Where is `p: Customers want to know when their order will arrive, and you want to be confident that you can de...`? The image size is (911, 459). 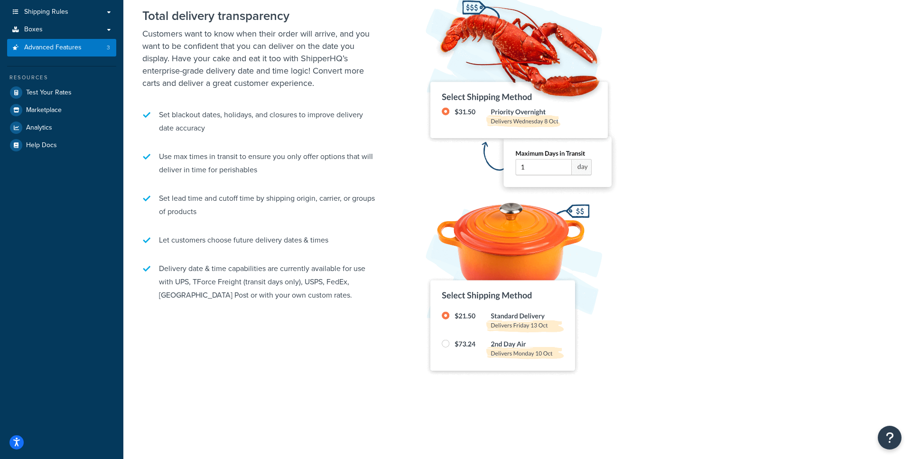
p: Customers want to know when their order will arrive, and you want to be confident that you can de... is located at coordinates (261, 58).